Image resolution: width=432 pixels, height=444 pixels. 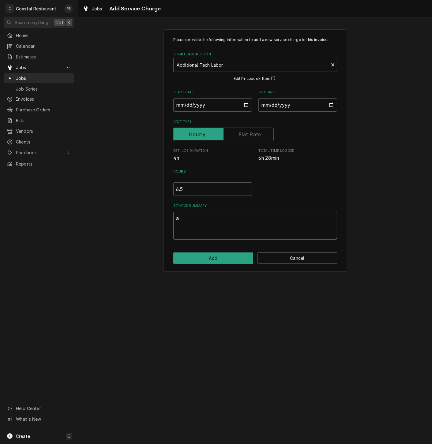 I want to click on span: Home, so click(x=43, y=35).